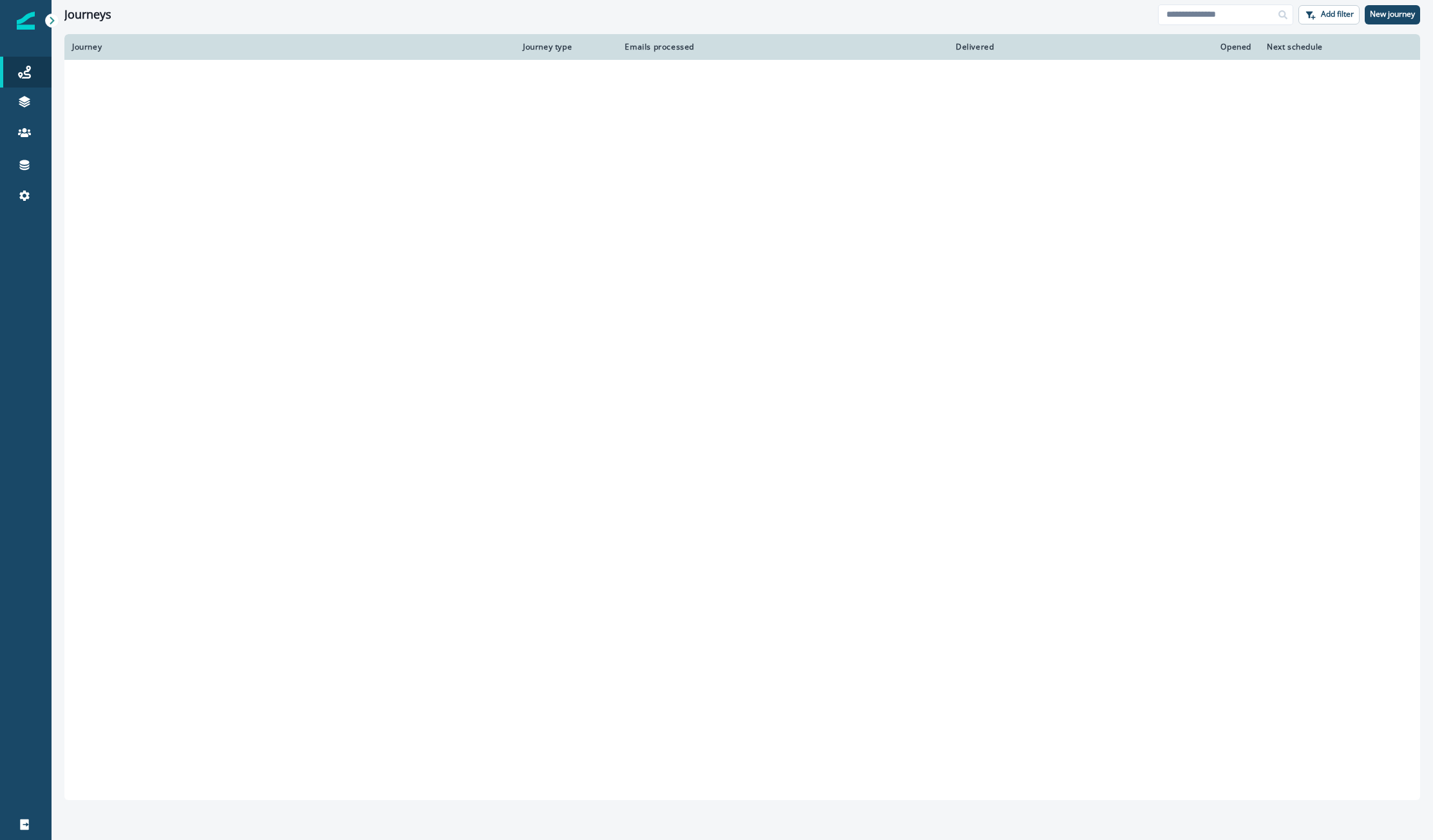 The width and height of the screenshot is (1433, 840). What do you see at coordinates (1338, 14) in the screenshot?
I see `p: Add filter` at bounding box center [1338, 14].